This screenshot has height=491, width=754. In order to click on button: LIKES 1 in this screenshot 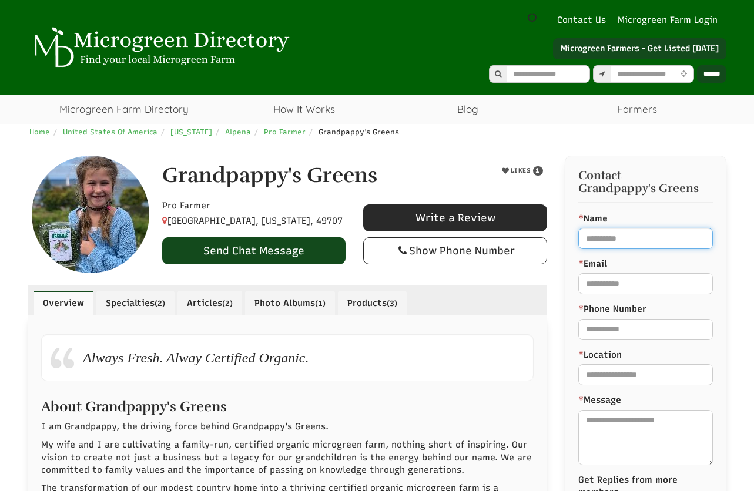, I will do `click(522, 171)`.